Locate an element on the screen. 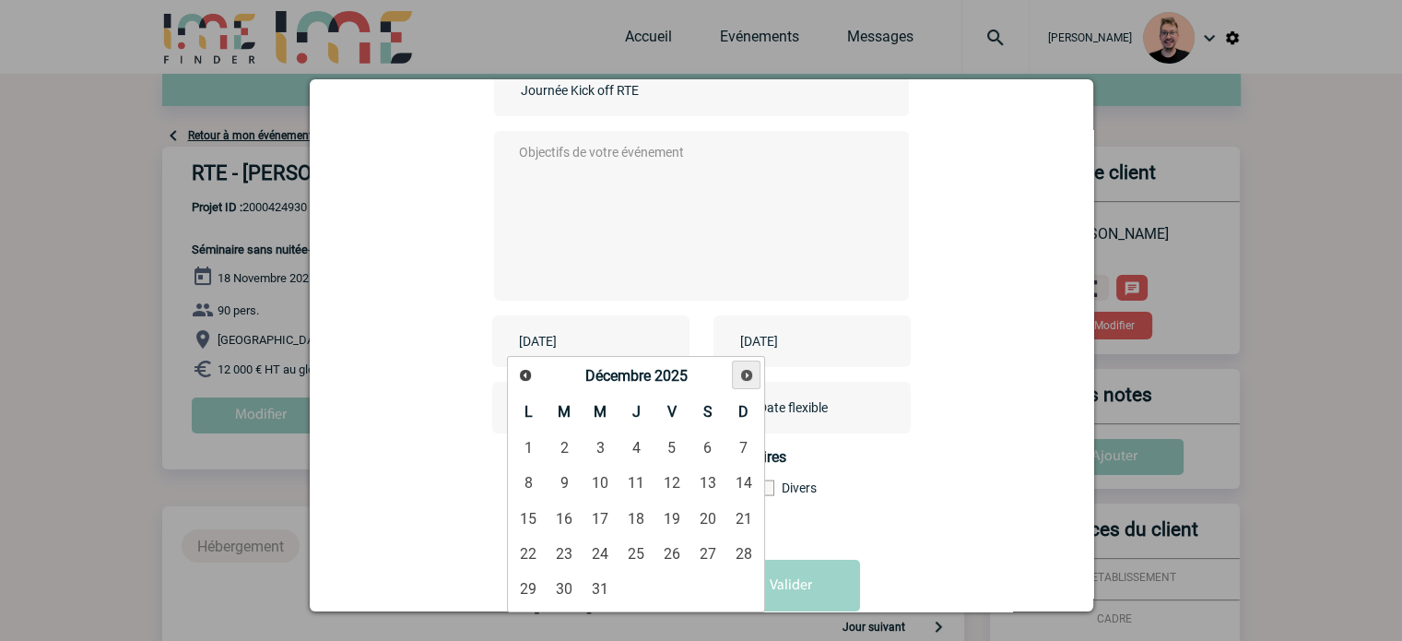 The width and height of the screenshot is (1402, 641). span: Samedi is located at coordinates (708, 411).